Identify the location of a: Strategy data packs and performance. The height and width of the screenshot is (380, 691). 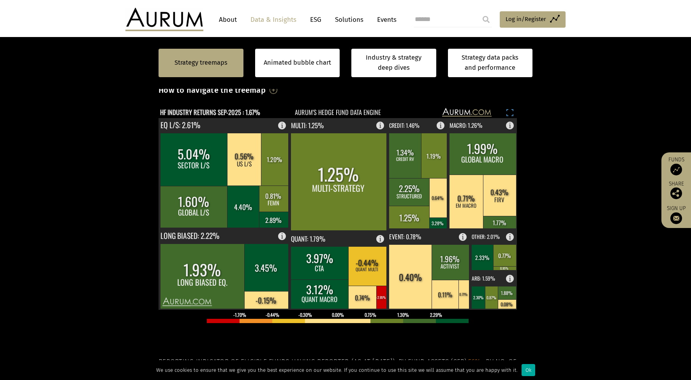
(490, 63).